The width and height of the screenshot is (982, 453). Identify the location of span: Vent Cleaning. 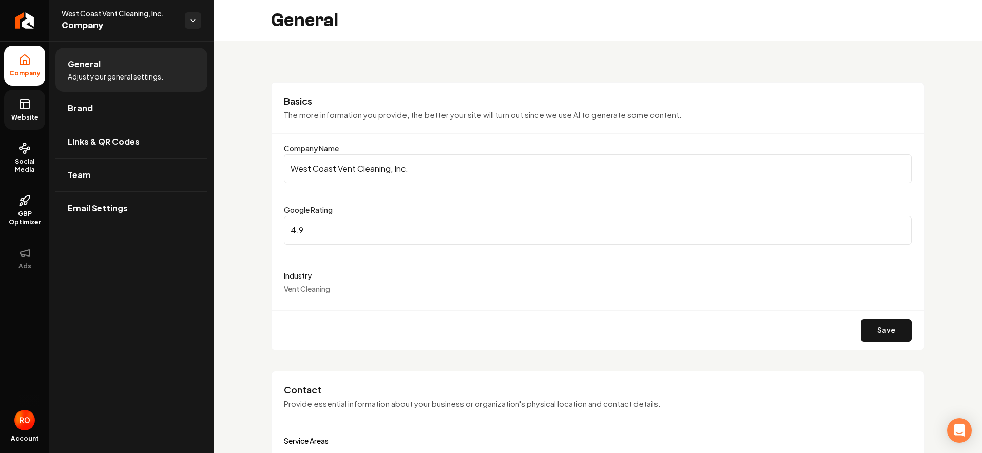
(307, 289).